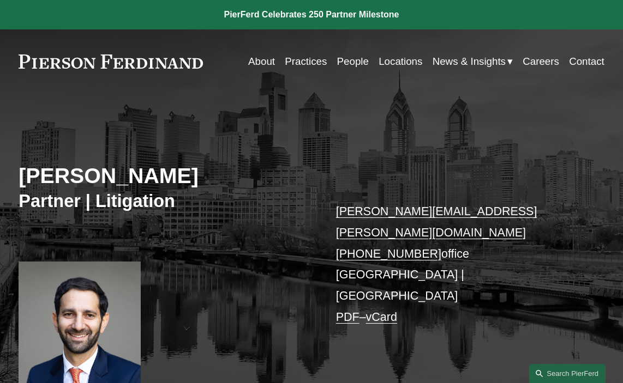  What do you see at coordinates (347, 317) in the screenshot?
I see `a: PDF` at bounding box center [347, 317].